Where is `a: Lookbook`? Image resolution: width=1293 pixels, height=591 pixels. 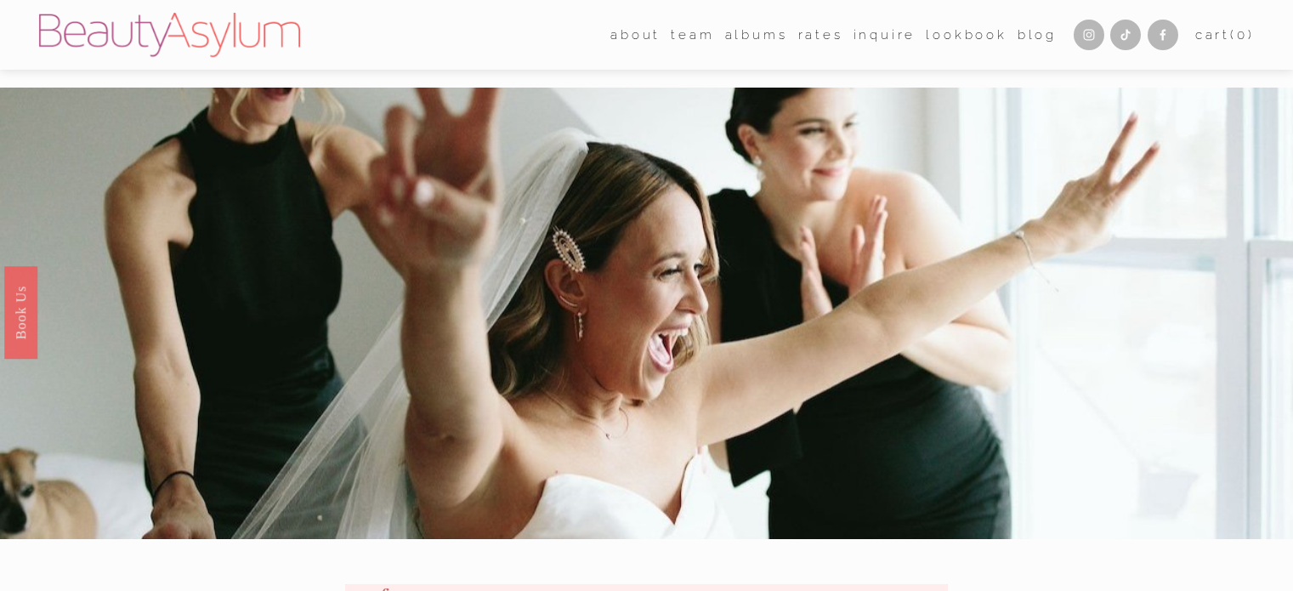 a: Lookbook is located at coordinates (966, 35).